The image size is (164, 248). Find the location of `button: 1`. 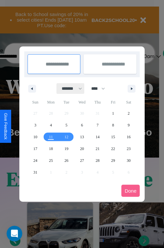

button: 1 is located at coordinates (113, 113).